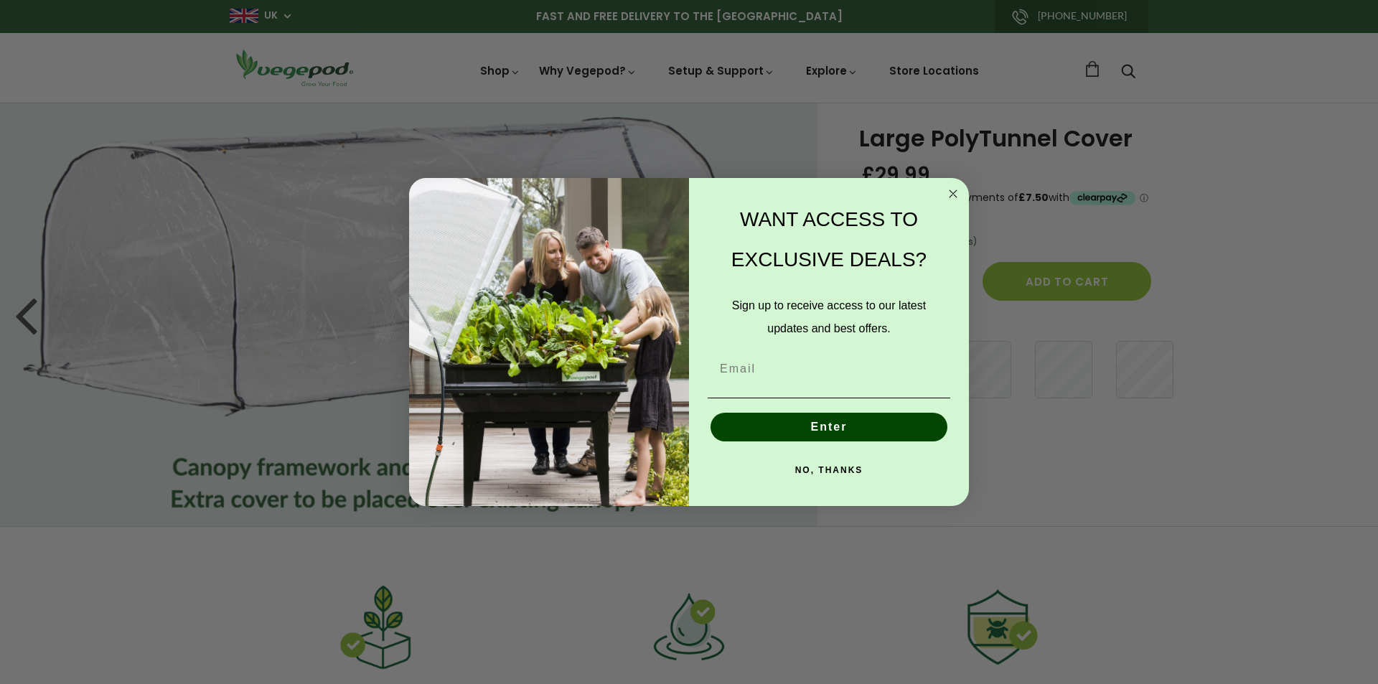  What do you see at coordinates (829, 316) in the screenshot?
I see `span: Sign up to receive access to our latest updates and best offers.` at bounding box center [829, 316].